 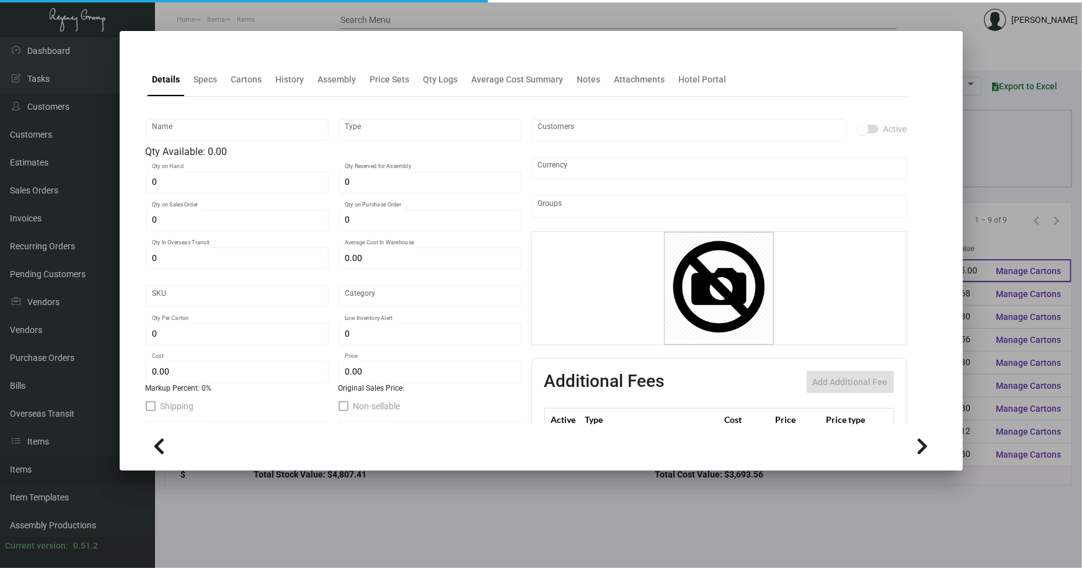 I want to click on div: Details, so click(x=166, y=79).